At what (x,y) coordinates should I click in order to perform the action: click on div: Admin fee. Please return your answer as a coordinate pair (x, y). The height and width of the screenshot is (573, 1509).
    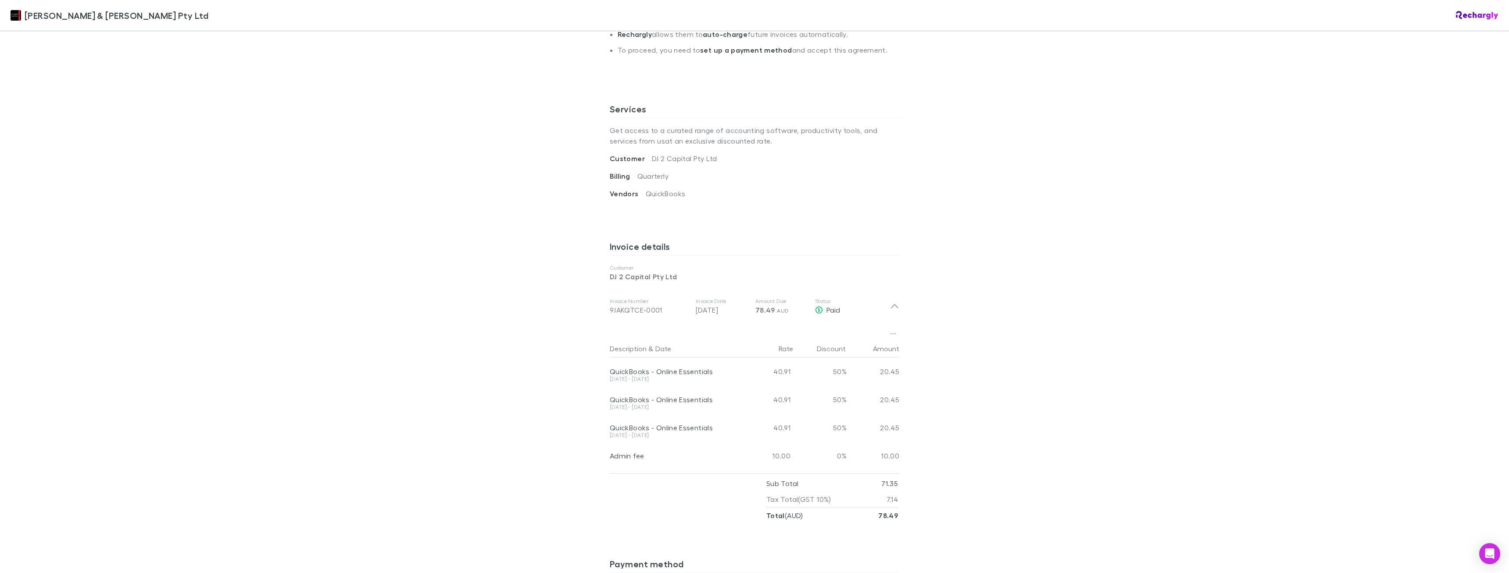
    Looking at the image, I should click on (674, 455).